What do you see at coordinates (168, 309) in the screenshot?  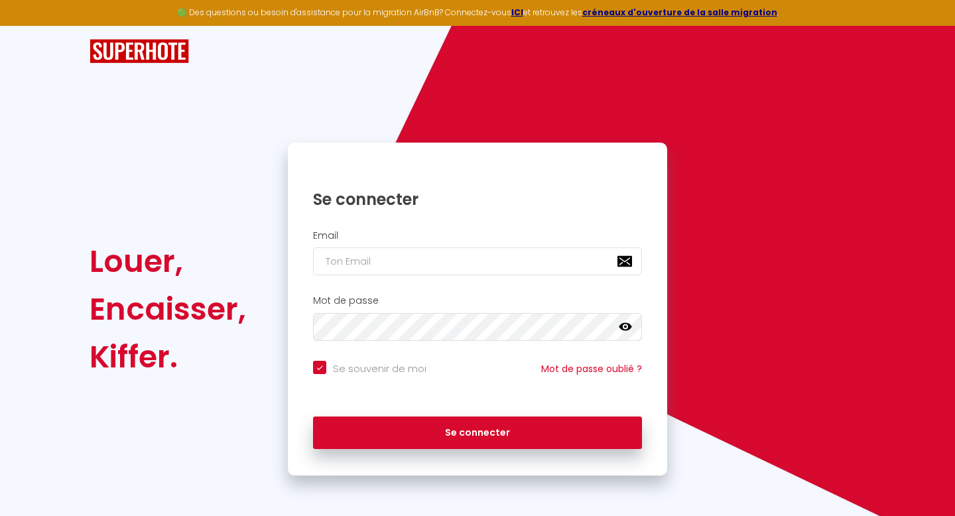 I see `div: Encaisser,` at bounding box center [168, 309].